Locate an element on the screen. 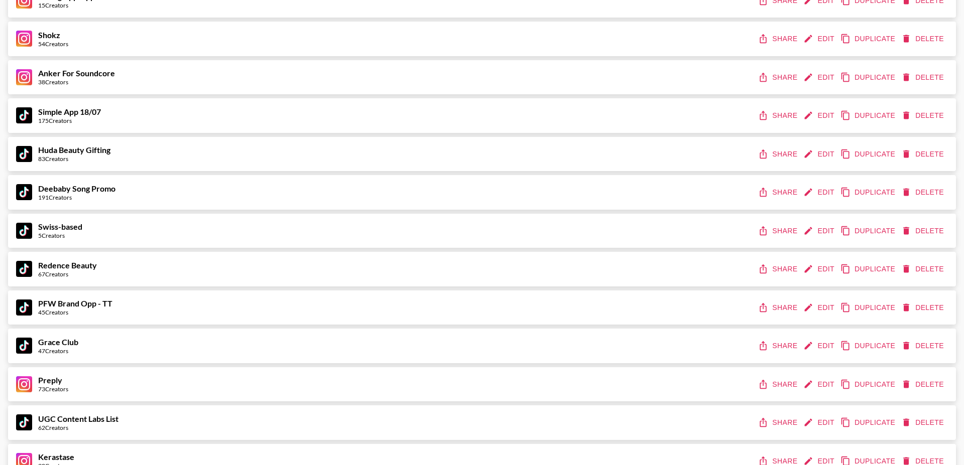  strong: Shokz is located at coordinates (49, 35).